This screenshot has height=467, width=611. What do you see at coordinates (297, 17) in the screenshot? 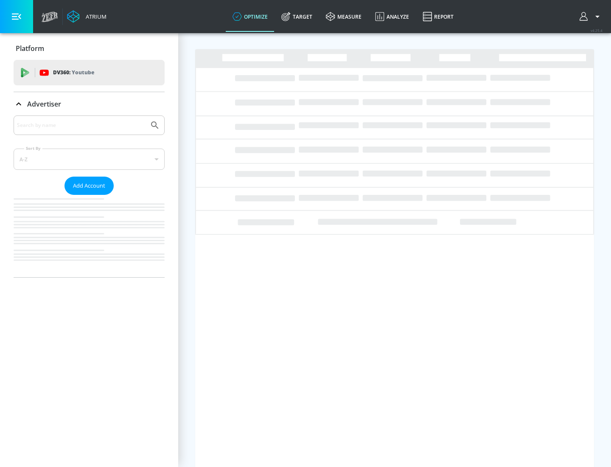
I see `a: Target` at bounding box center [297, 17].